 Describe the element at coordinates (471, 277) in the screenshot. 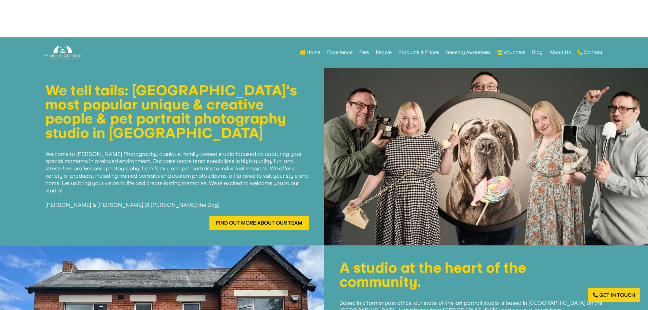

I see `h1: A studio at the heart of the community.` at that location.